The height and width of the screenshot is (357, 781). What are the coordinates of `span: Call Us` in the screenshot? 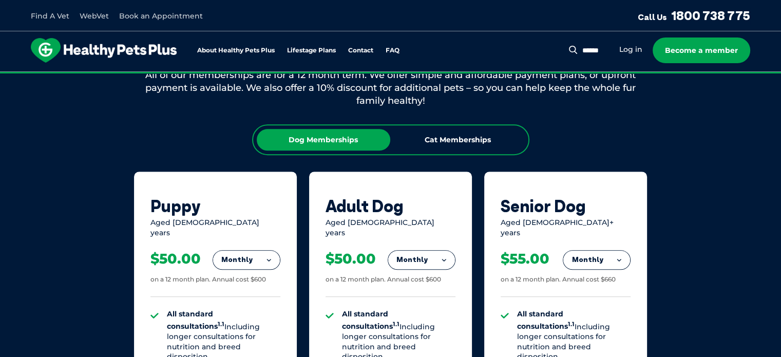 It's located at (652, 17).